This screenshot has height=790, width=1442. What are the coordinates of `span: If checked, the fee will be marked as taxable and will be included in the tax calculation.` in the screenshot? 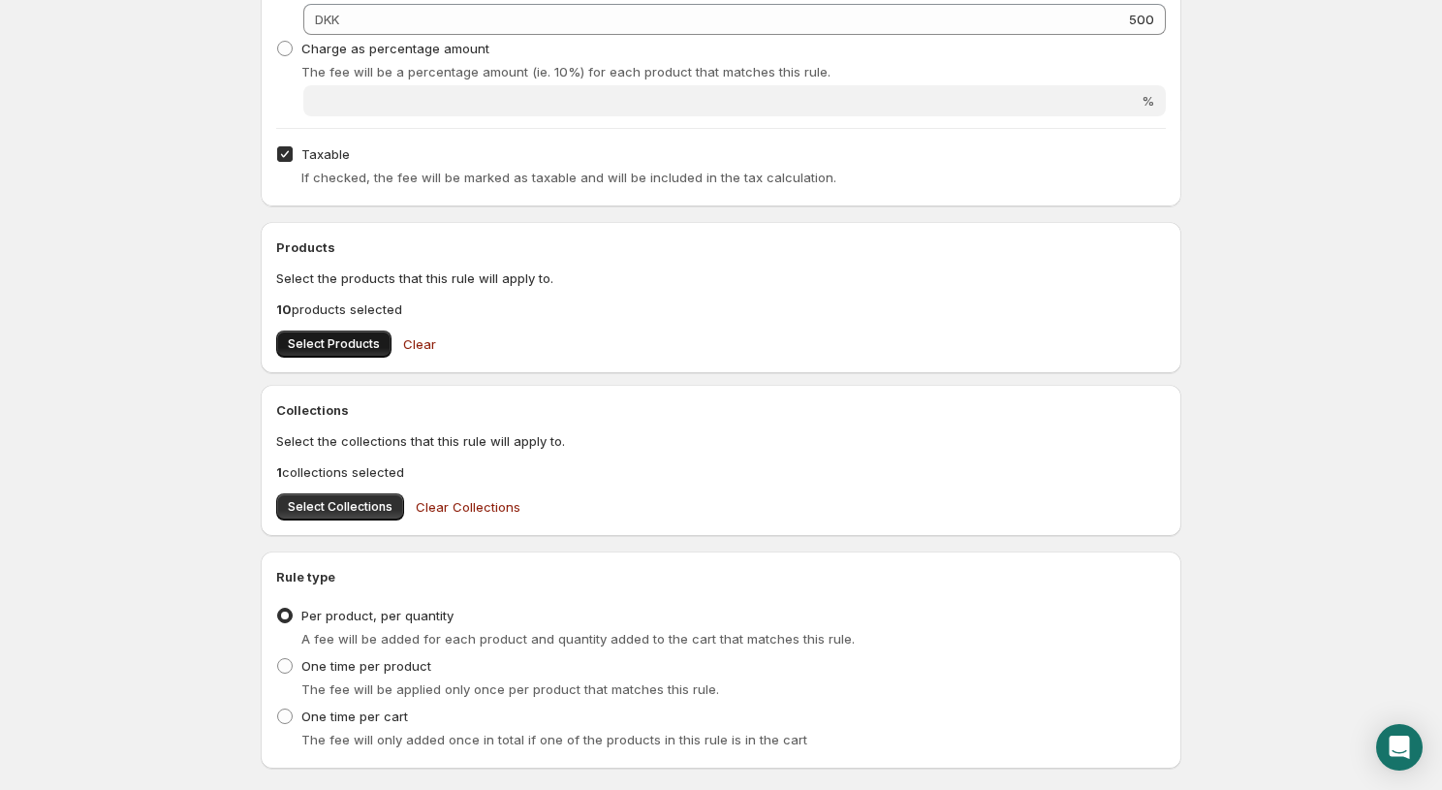 It's located at (569, 177).